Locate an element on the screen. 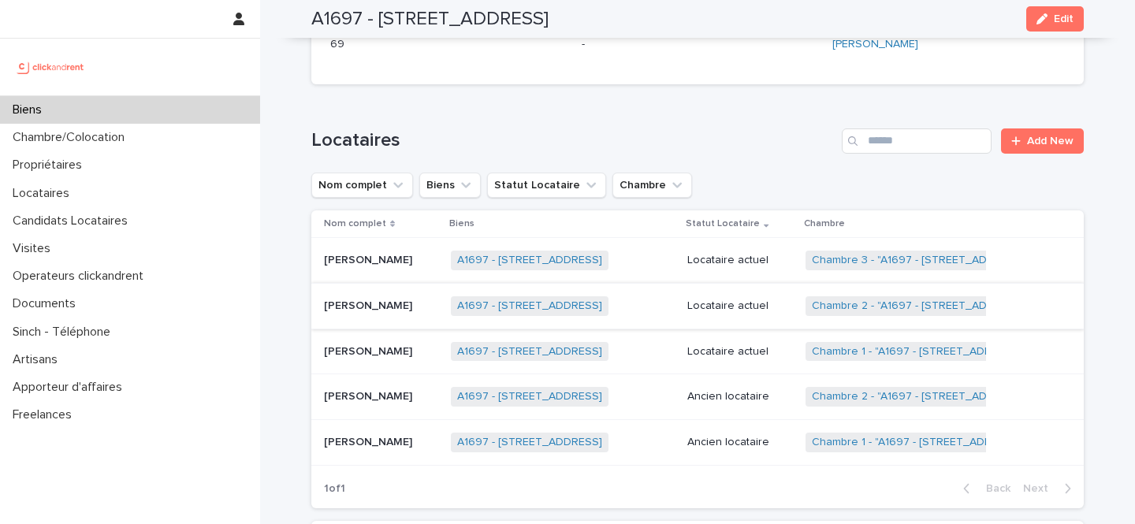 Image resolution: width=1135 pixels, height=524 pixels. p: 1 of 1 is located at coordinates (334, 489).